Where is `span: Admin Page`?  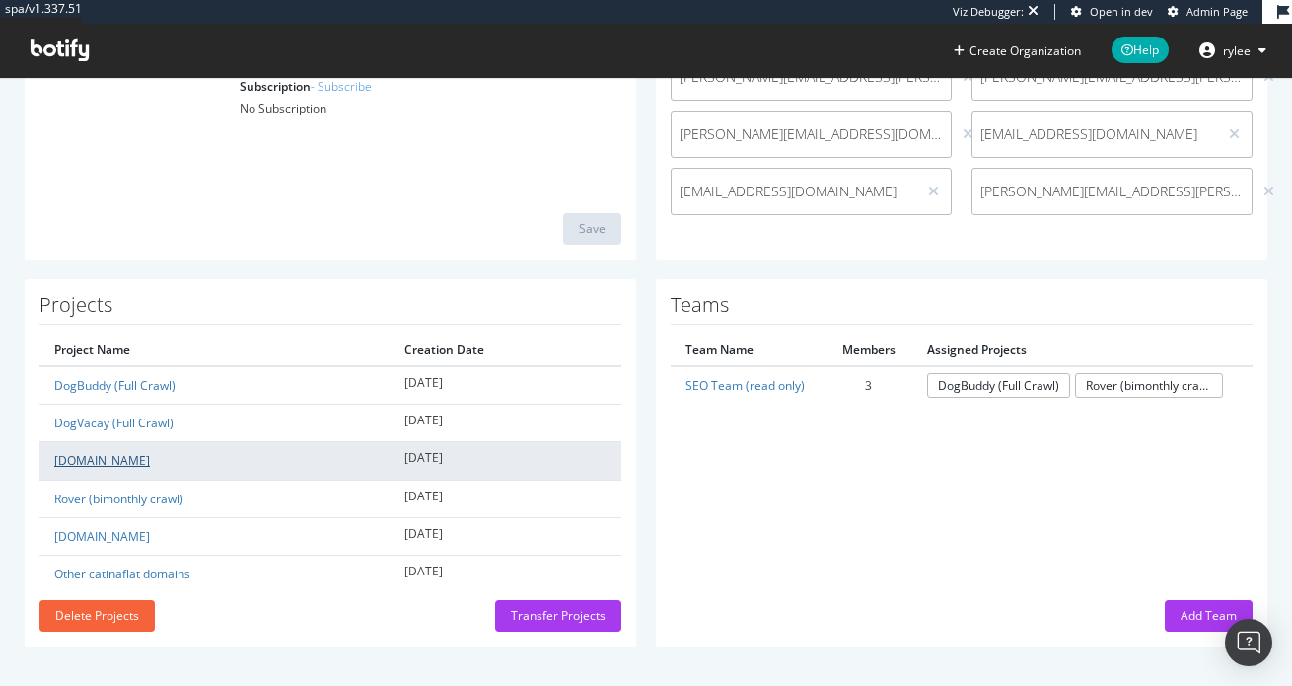
span: Admin Page is located at coordinates (1217, 11).